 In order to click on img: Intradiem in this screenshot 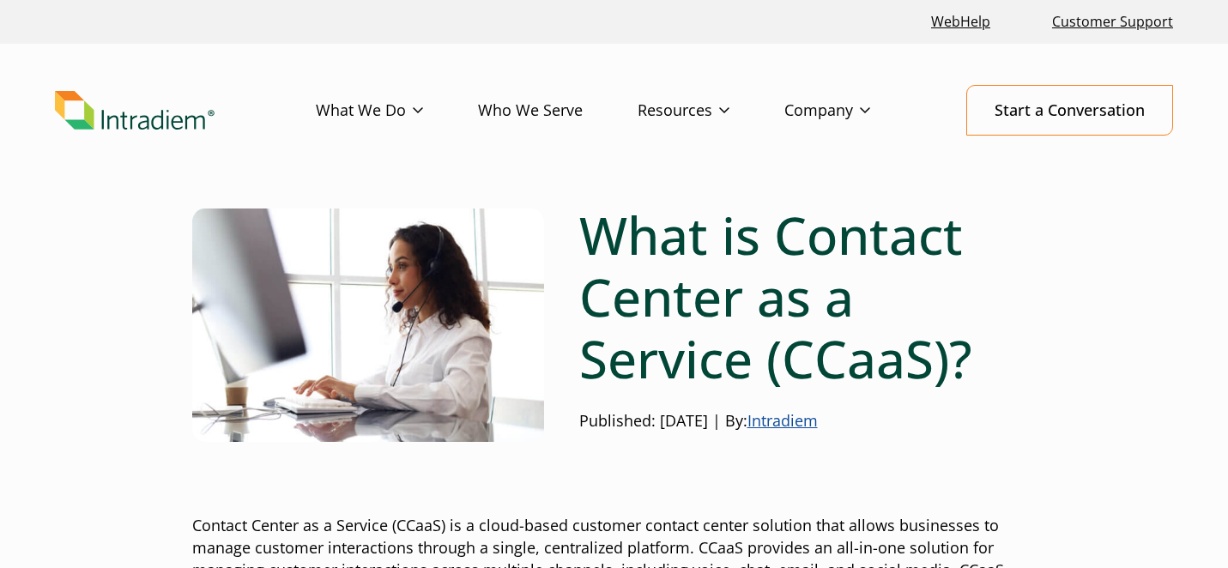, I will do `click(135, 111)`.